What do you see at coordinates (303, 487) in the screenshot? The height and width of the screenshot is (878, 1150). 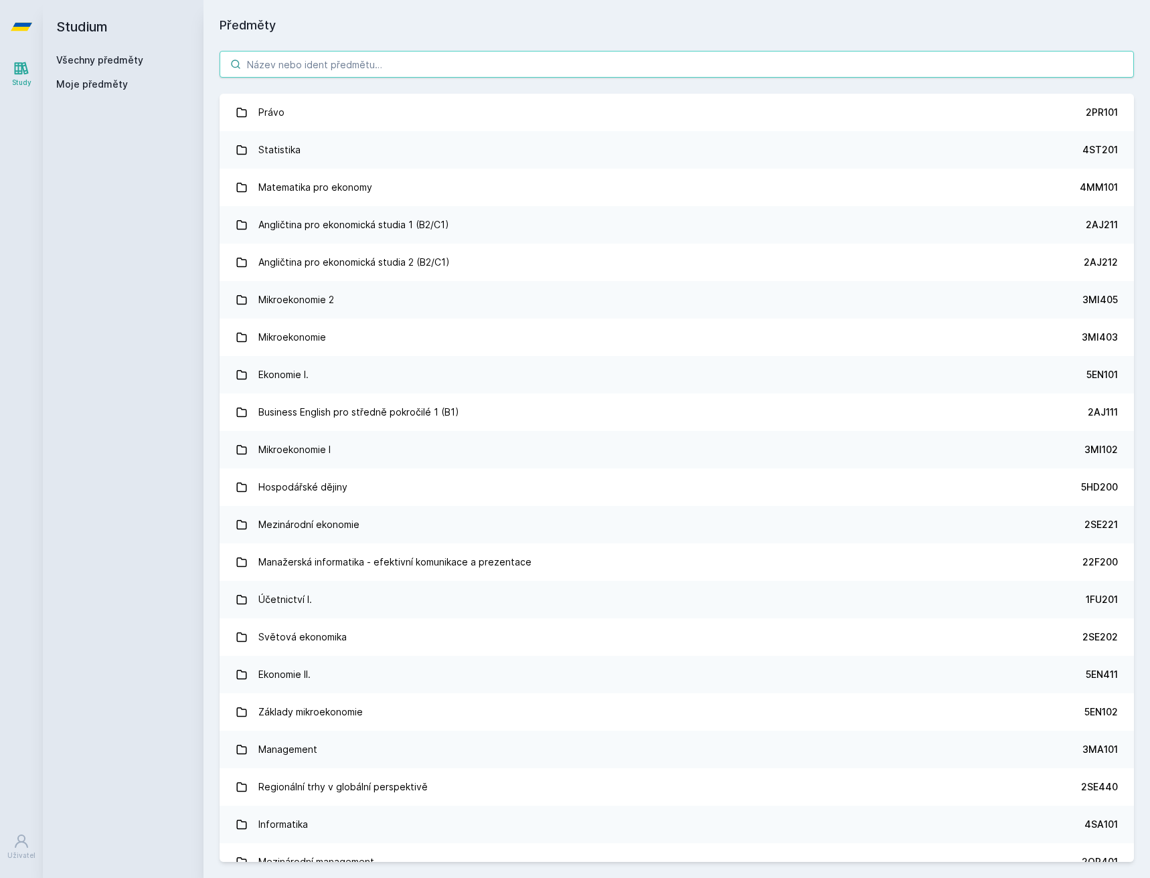 I see `div: Hospodářské dějiny` at bounding box center [303, 487].